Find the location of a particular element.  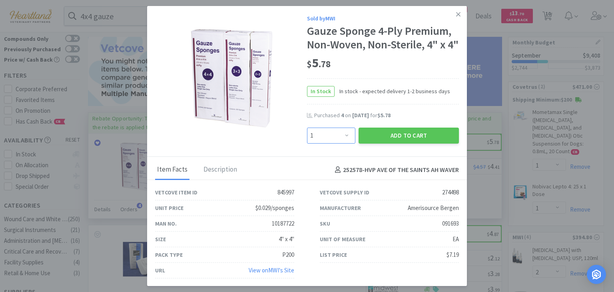

button: Add to Cart is located at coordinates (409, 136).